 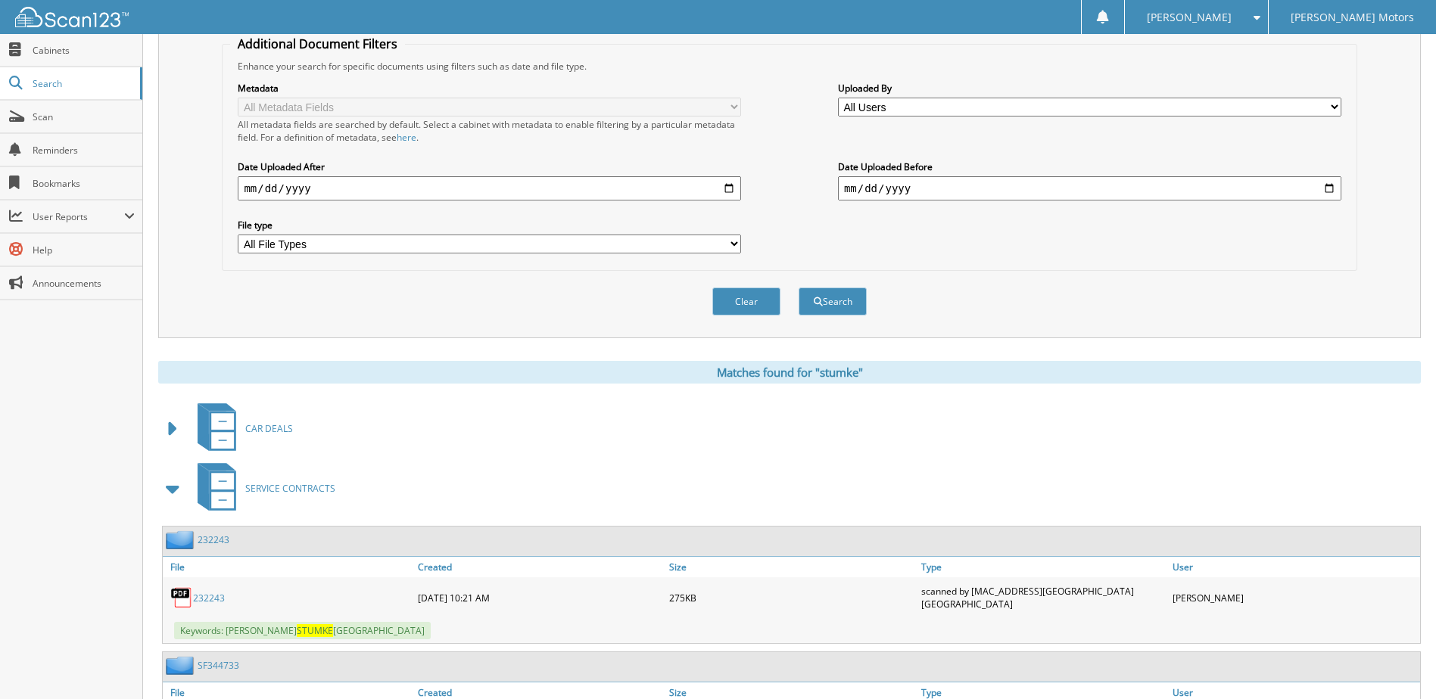 What do you see at coordinates (290, 488) in the screenshot?
I see `span: SERVICE CONTRACTS` at bounding box center [290, 488].